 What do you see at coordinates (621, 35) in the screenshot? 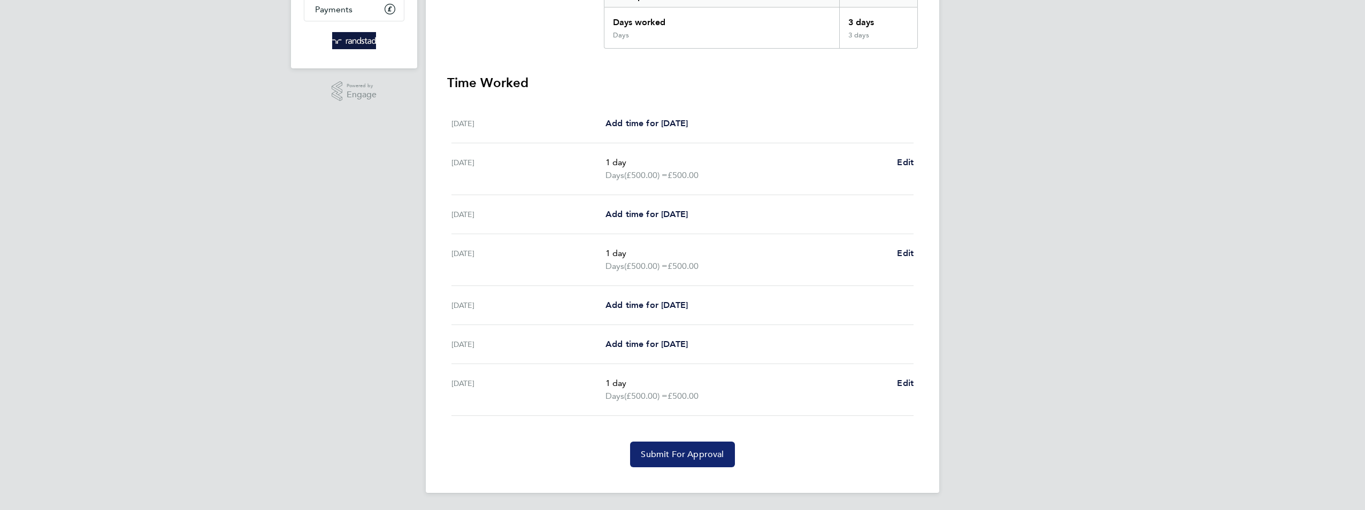
I see `div: Days` at bounding box center [621, 35].